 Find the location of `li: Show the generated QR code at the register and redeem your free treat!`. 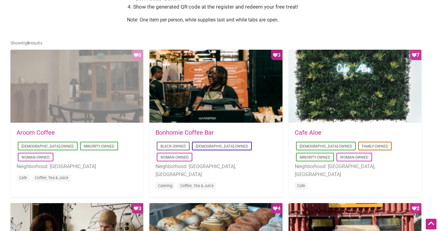

li: Show the generated QR code at the register and redeem your free treat! is located at coordinates (222, 7).